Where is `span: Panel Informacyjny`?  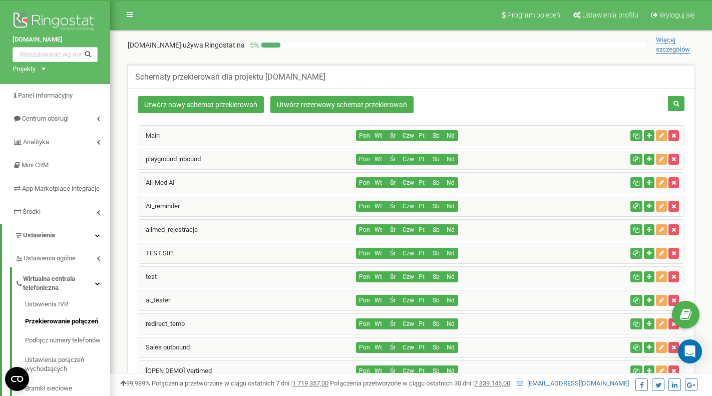
span: Panel Informacyjny is located at coordinates (45, 95).